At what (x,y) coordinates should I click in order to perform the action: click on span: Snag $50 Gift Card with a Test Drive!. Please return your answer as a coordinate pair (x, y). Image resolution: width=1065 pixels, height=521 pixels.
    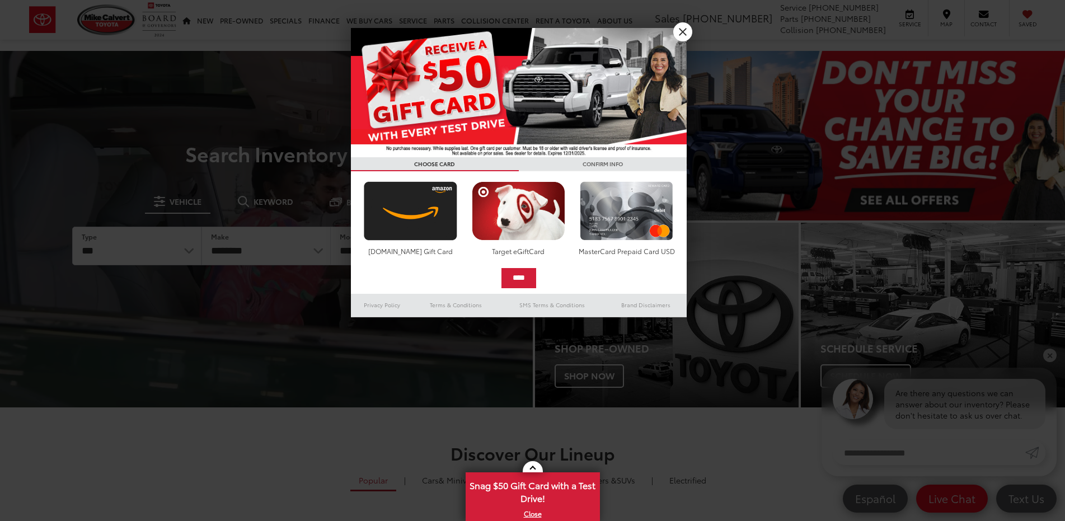
    Looking at the image, I should click on (533, 490).